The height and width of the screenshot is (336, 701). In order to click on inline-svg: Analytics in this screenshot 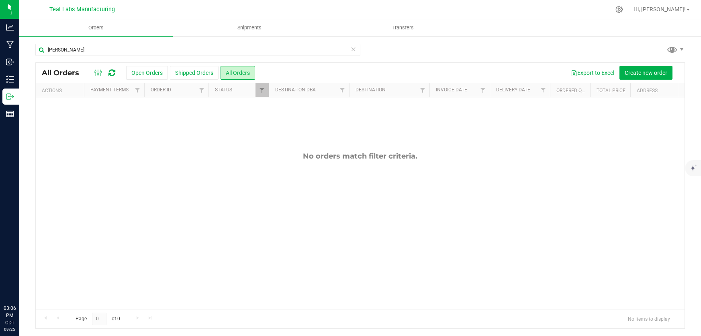, I will do `click(10, 27)`.